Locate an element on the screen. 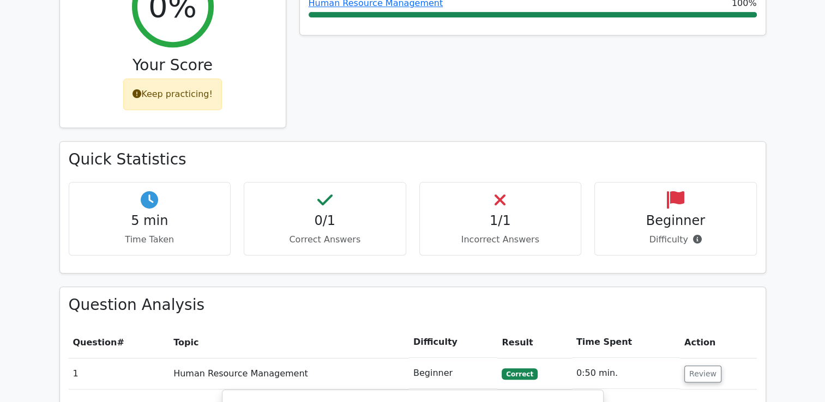 Image resolution: width=825 pixels, height=402 pixels. td: Human Resource Management is located at coordinates (289, 373).